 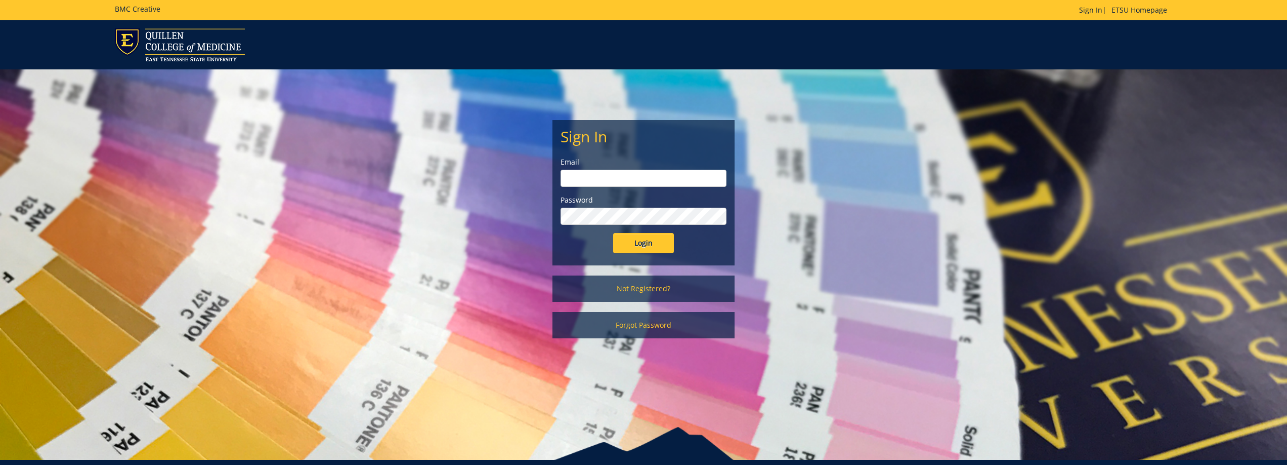 What do you see at coordinates (180, 45) in the screenshot?
I see `img: ETSU logo` at bounding box center [180, 45].